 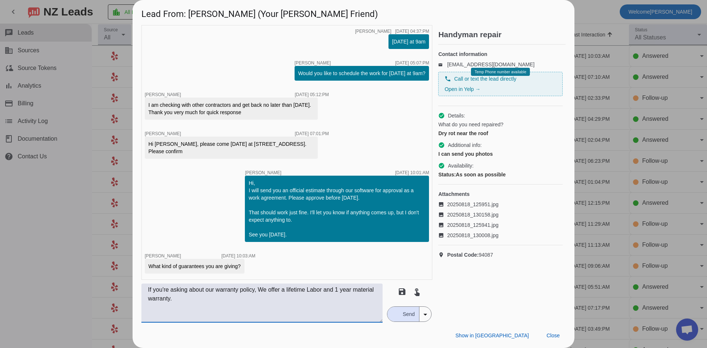 What do you see at coordinates (553, 336) in the screenshot?
I see `button: Close` at bounding box center [553, 336].